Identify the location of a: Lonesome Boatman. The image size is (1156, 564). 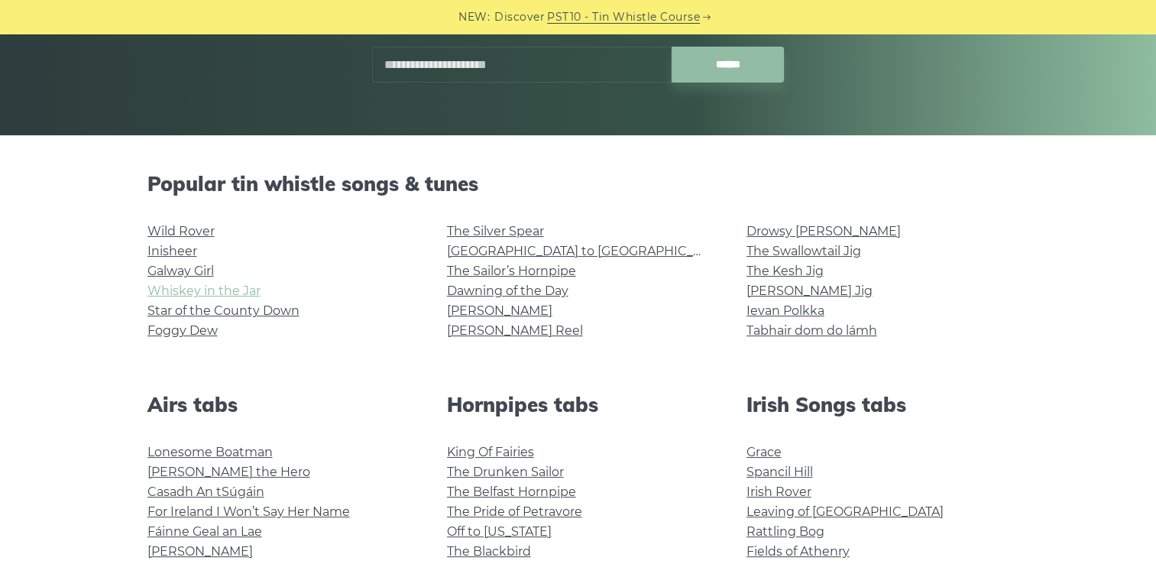
(210, 452).